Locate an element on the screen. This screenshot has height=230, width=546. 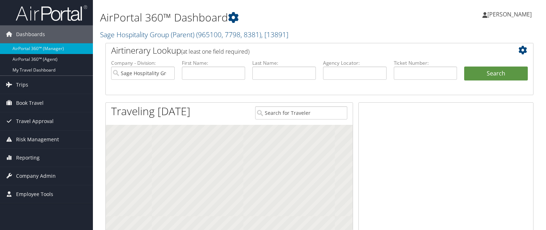
h1: AirPortal 360™ Dashboard is located at coordinates (246, 17).